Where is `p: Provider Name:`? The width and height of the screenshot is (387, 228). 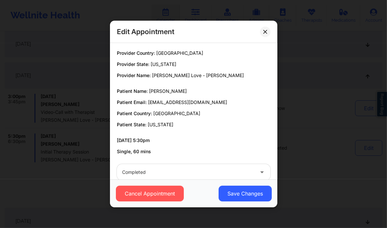
p: Provider Name: is located at coordinates (194, 76).